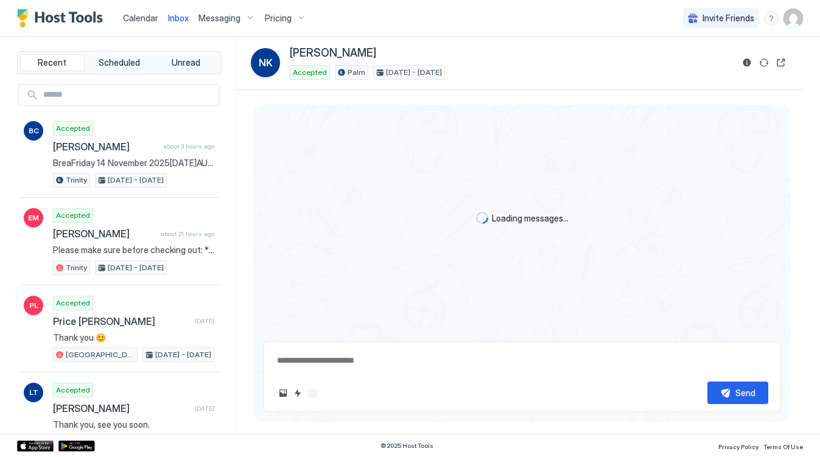 This screenshot has height=457, width=820. What do you see at coordinates (298, 393) in the screenshot?
I see `button: Quick reply` at bounding box center [298, 393].